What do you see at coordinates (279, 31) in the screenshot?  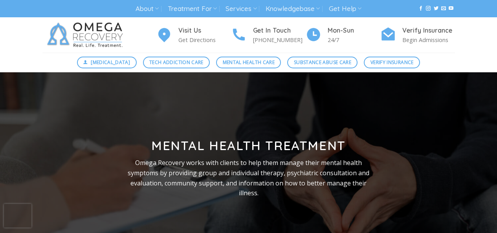 I see `h4: Get In Touch` at bounding box center [279, 31].